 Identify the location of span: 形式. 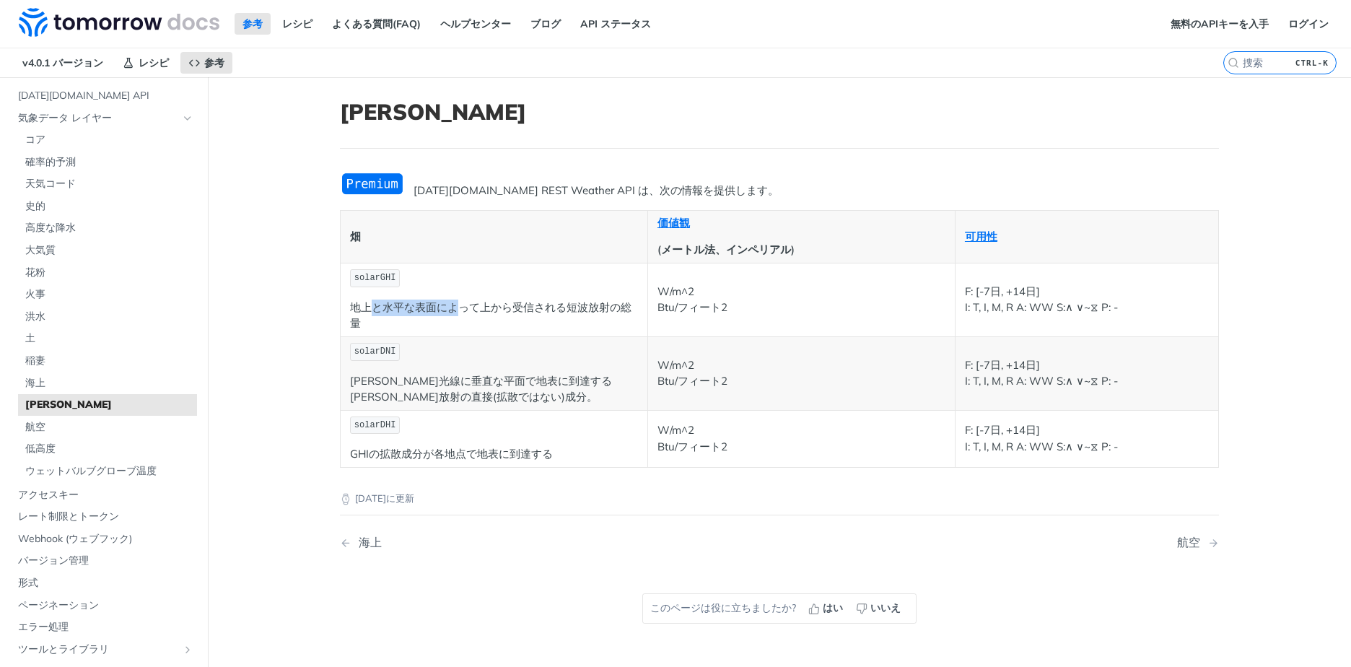
(105, 583).